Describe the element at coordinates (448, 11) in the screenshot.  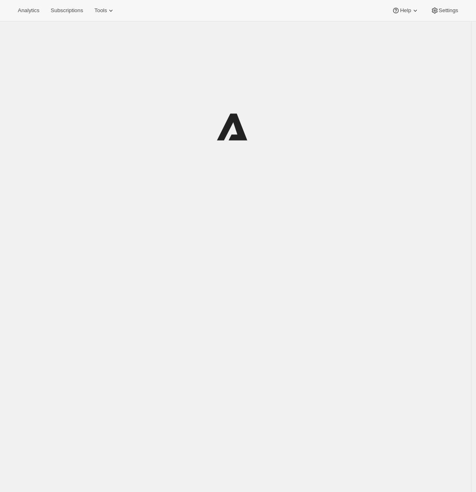
I see `span: Settings` at that location.